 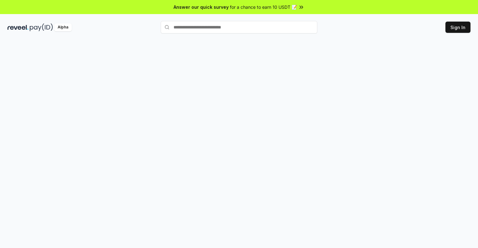 What do you see at coordinates (201, 7) in the screenshot?
I see `span: Answer our quick survey` at bounding box center [201, 7].